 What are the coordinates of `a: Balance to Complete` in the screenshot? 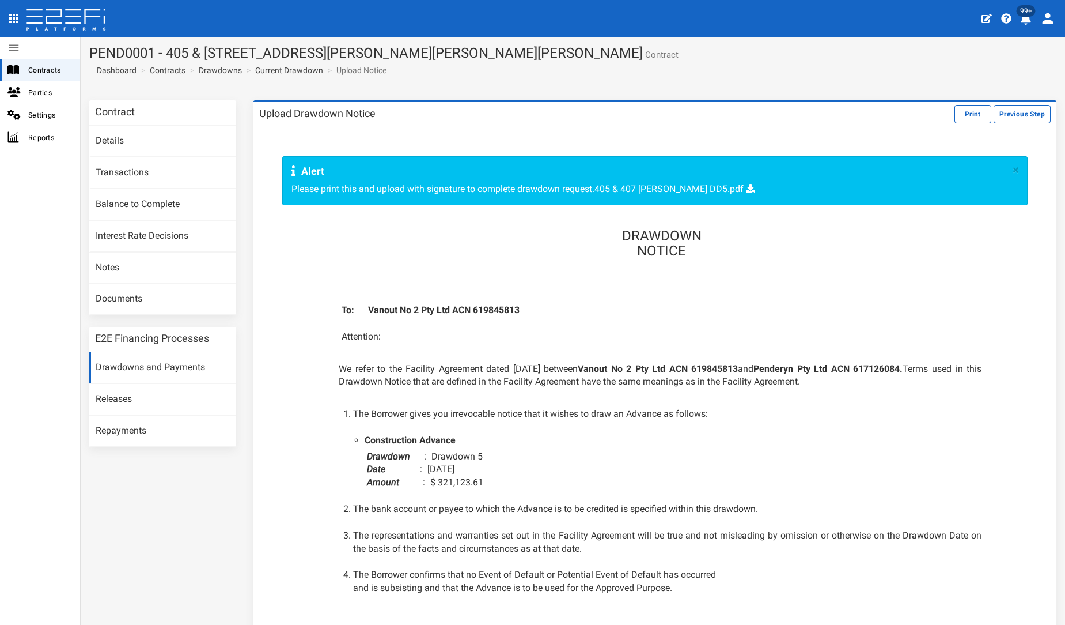 It's located at (162, 205).